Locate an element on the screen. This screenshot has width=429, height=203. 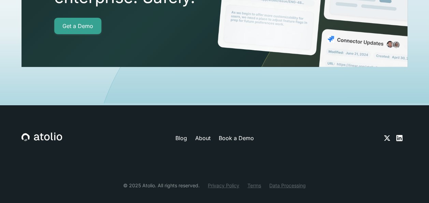
a: About is located at coordinates (203, 138).